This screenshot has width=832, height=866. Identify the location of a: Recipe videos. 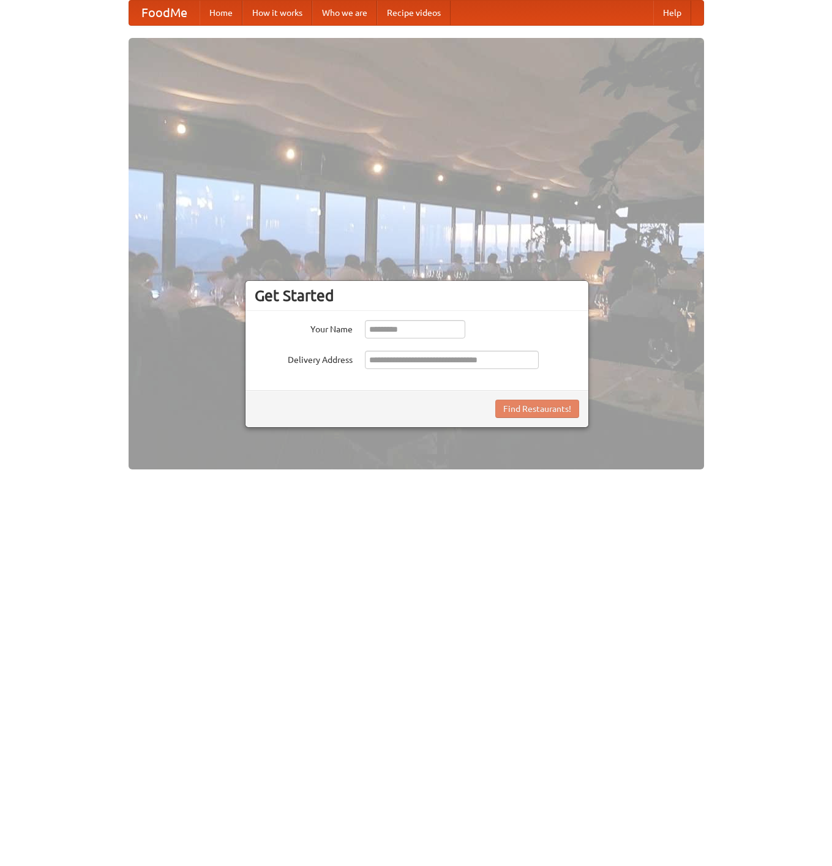
(414, 13).